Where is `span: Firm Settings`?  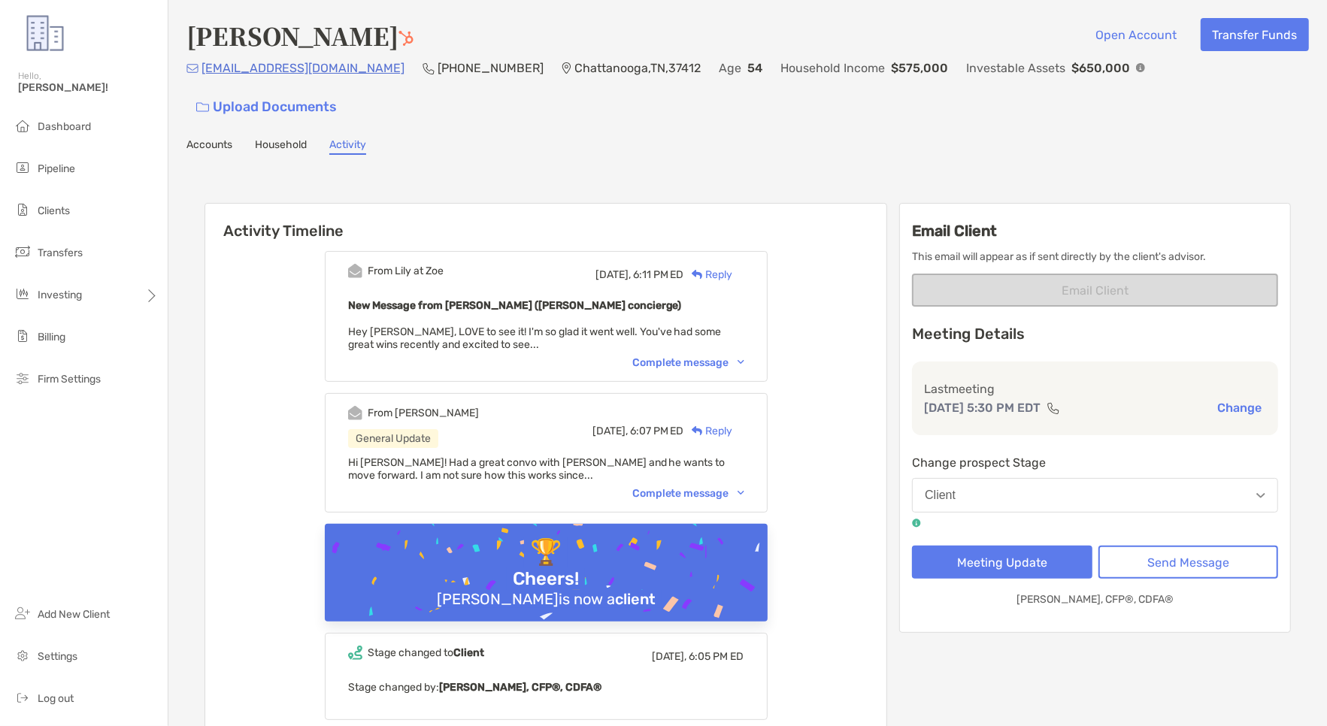
span: Firm Settings is located at coordinates (69, 379).